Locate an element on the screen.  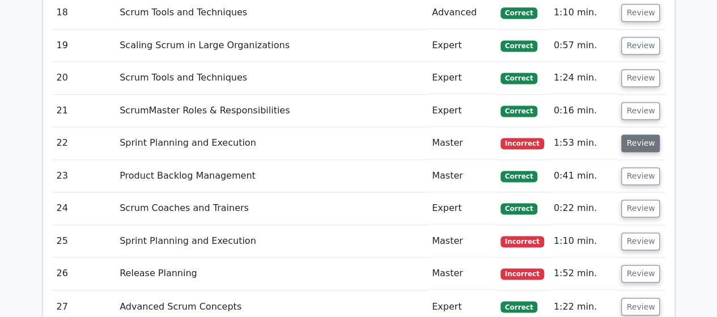
td: 24 is located at coordinates (84, 208).